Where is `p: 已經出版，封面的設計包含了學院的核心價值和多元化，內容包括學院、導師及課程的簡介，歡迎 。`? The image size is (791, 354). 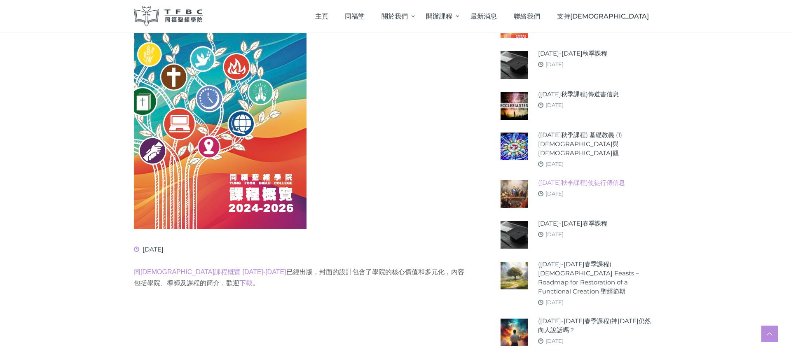
p: 已經出版，封面的設計包含了學院的核心價值和多元化，內容包括學院、導師及課程的簡介，歡迎 。 is located at coordinates (301, 278).